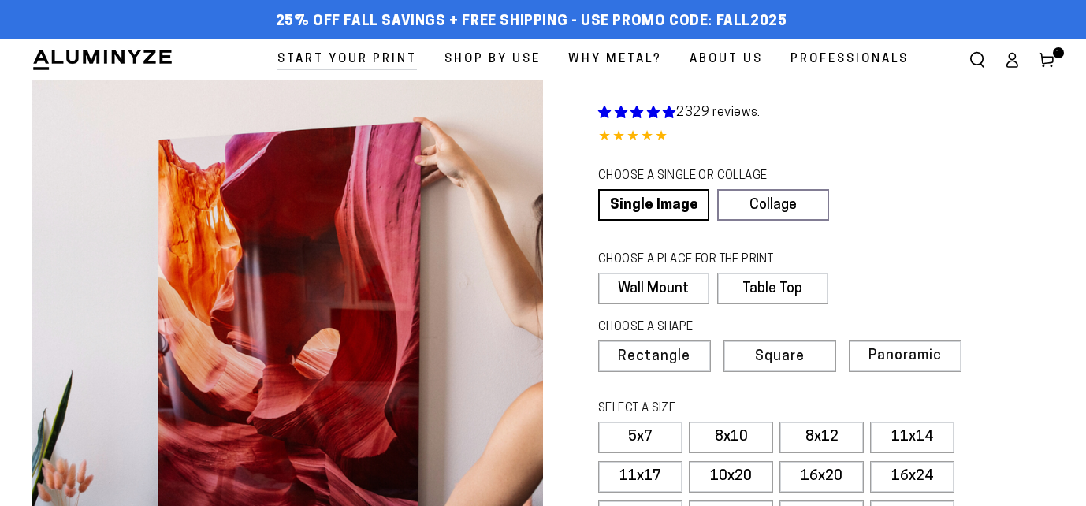 The image size is (1086, 506). I want to click on span: Professionals, so click(849, 59).